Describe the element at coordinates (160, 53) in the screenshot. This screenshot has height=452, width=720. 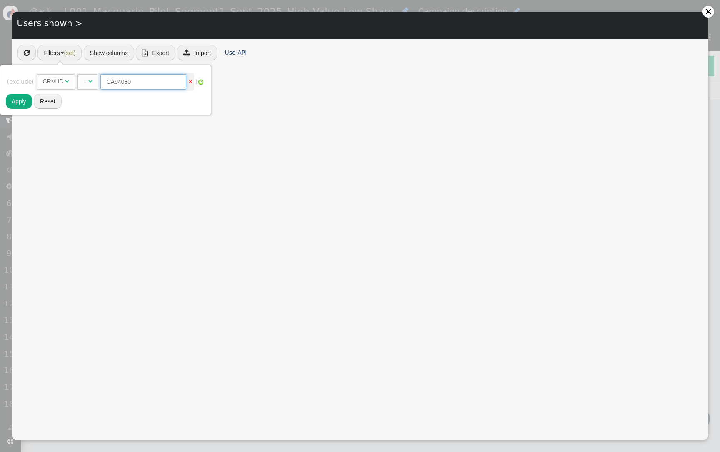
I see `span: Export` at that location.